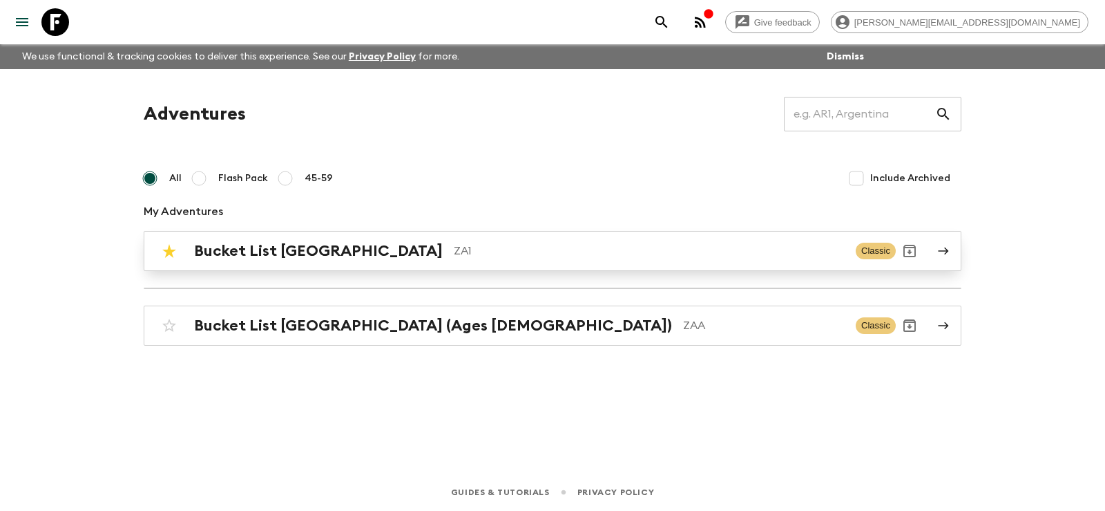  What do you see at coordinates (240, 57) in the screenshot?
I see `p: We use functional & tracking cookies to deliver this experience. See our for more.` at bounding box center [240, 57].